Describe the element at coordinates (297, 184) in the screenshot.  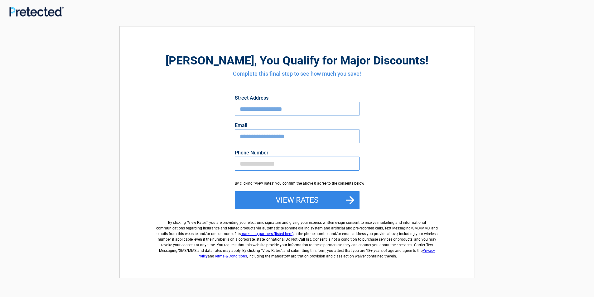
I see `div: By clicking "View Rates" you confirm the above & agree to the consents below` at that location.